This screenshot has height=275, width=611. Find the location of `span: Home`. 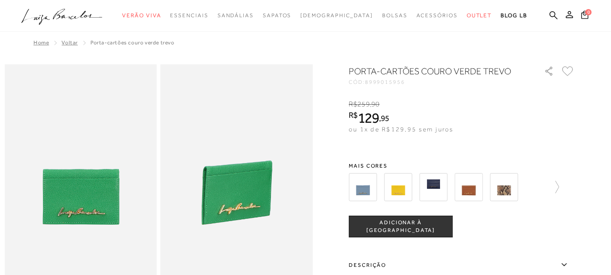

span: Home is located at coordinates (41, 43).